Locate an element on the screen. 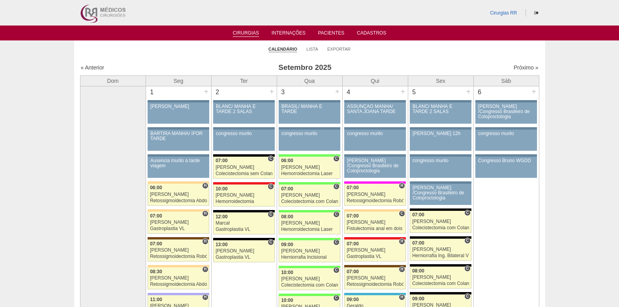  div: Key: Assunção is located at coordinates (375, 238).